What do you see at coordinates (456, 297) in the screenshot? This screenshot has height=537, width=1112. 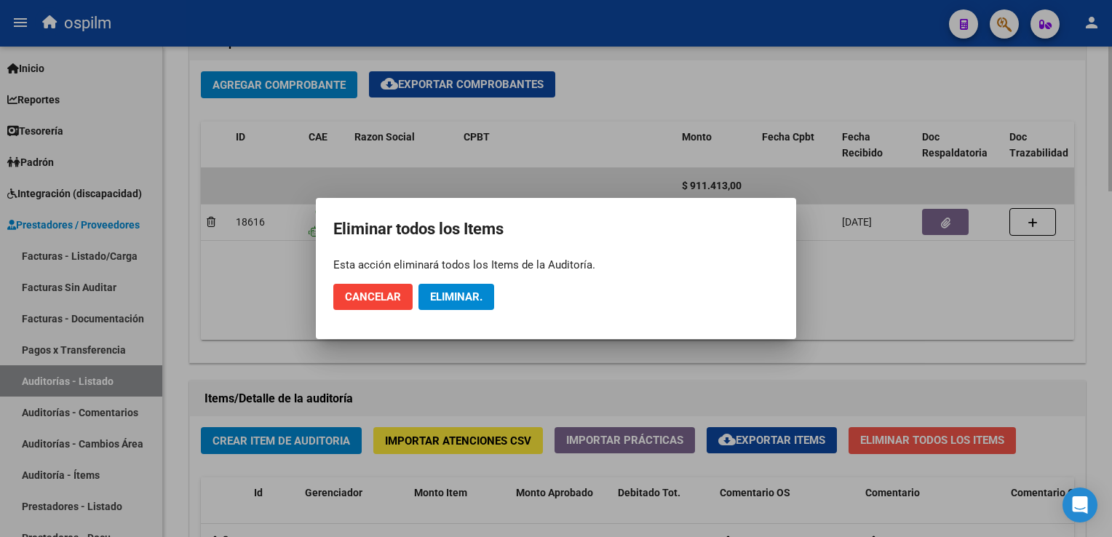 I see `button: Eliminar.` at bounding box center [456, 297].